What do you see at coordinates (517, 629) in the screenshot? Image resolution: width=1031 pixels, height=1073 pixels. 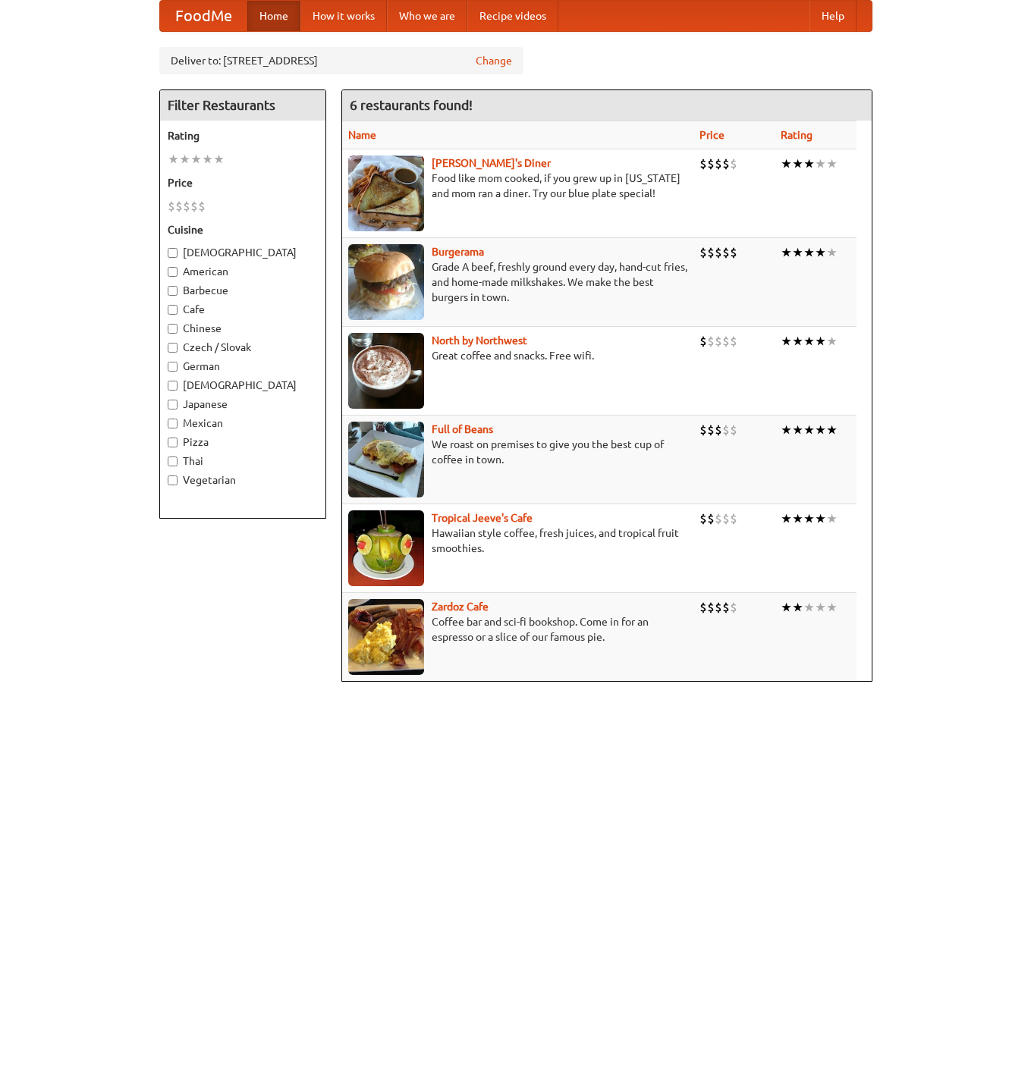 I see `p: Coffee bar and sci-fi bookshop. Come in for an espresso or a slice of our famous pie.` at bounding box center [517, 629].